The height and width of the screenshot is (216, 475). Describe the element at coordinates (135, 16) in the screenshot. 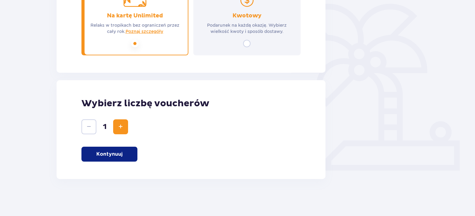

I see `p: Na kartę Unlimited` at that location.